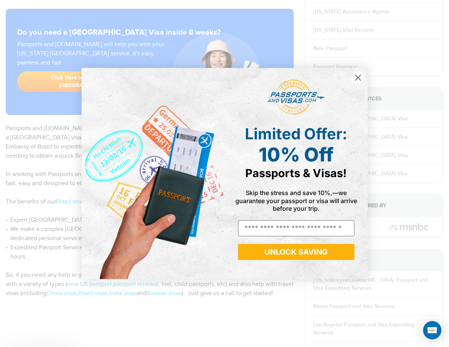 The image size is (449, 347). What do you see at coordinates (296, 155) in the screenshot?
I see `span: 10% Off` at bounding box center [296, 155].